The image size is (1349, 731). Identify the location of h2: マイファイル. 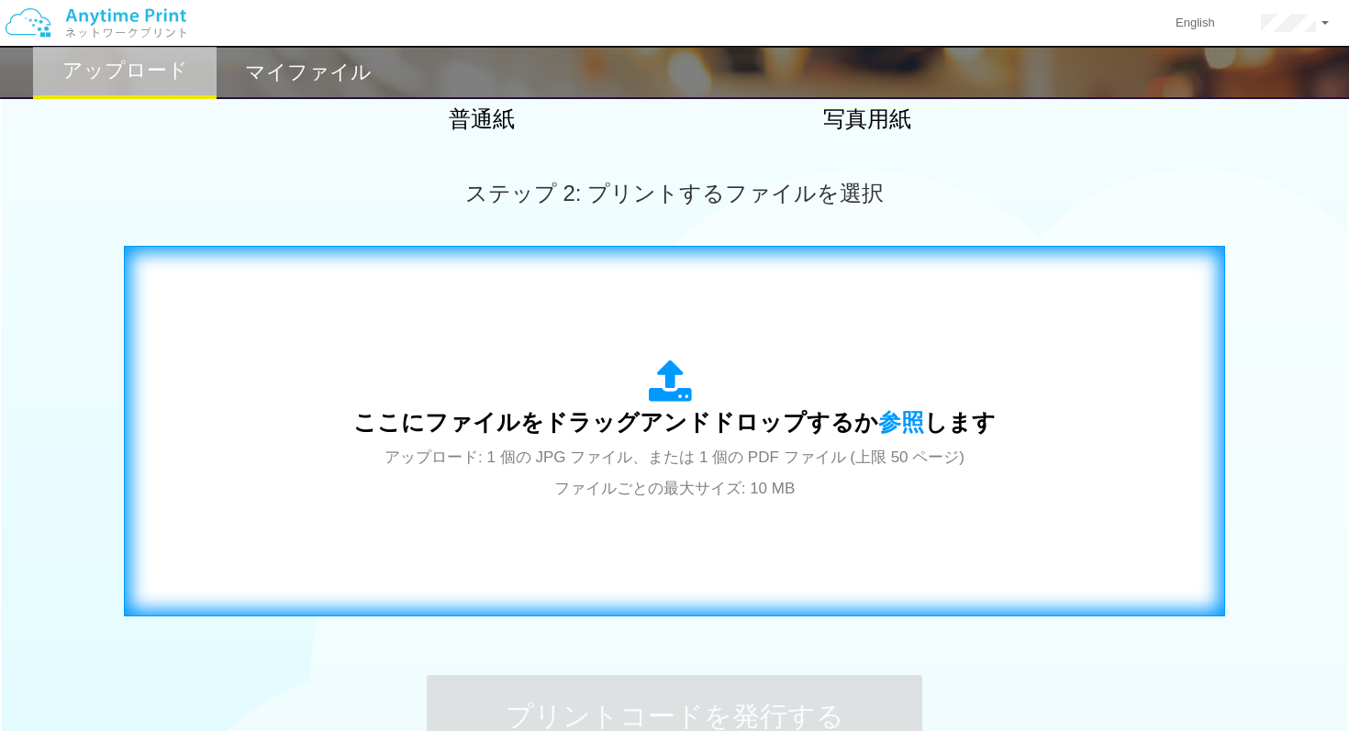
(308, 72).